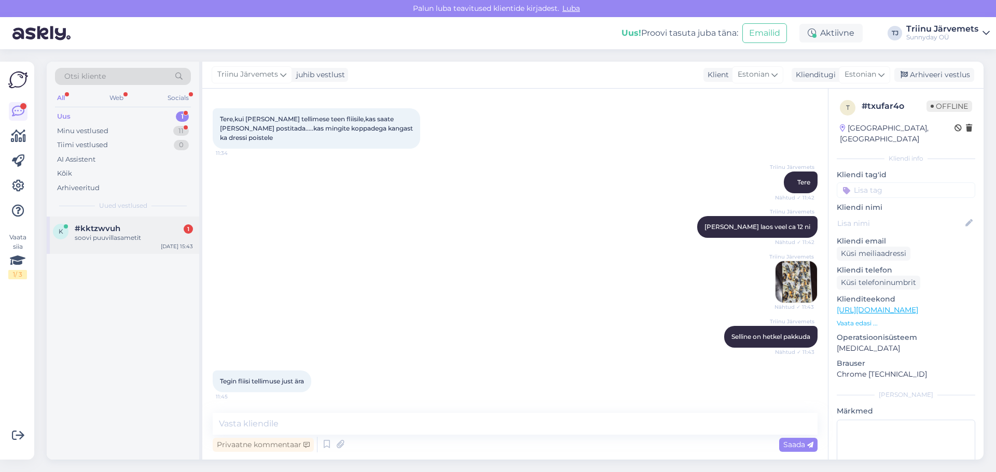 This screenshot has height=472, width=996. I want to click on div: Proovi tasuta juba täna:, so click(679, 33).